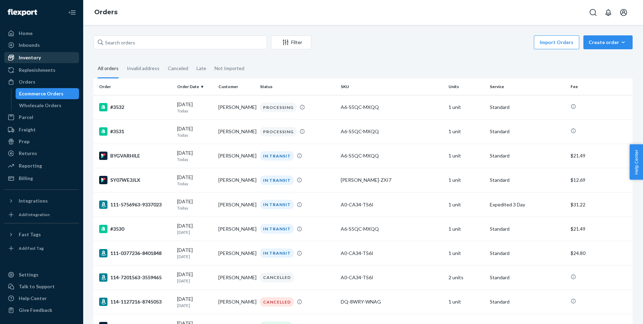  What do you see at coordinates (33, 201) in the screenshot?
I see `div: Integrations` at bounding box center [33, 201].